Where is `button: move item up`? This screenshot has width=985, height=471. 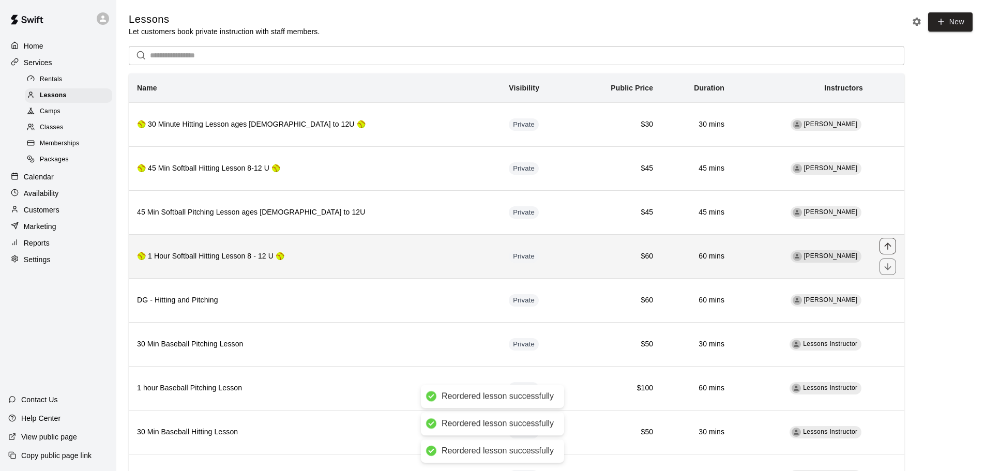 button: move item up is located at coordinates (888, 246).